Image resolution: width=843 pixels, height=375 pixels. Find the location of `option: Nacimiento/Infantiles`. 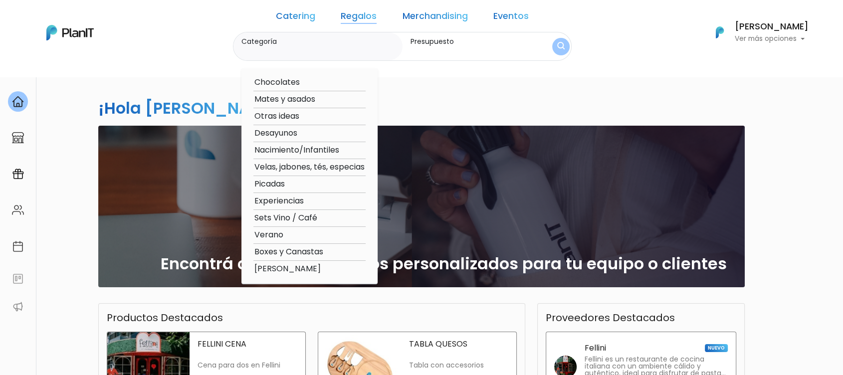

option: Nacimiento/Infantiles is located at coordinates (309, 150).